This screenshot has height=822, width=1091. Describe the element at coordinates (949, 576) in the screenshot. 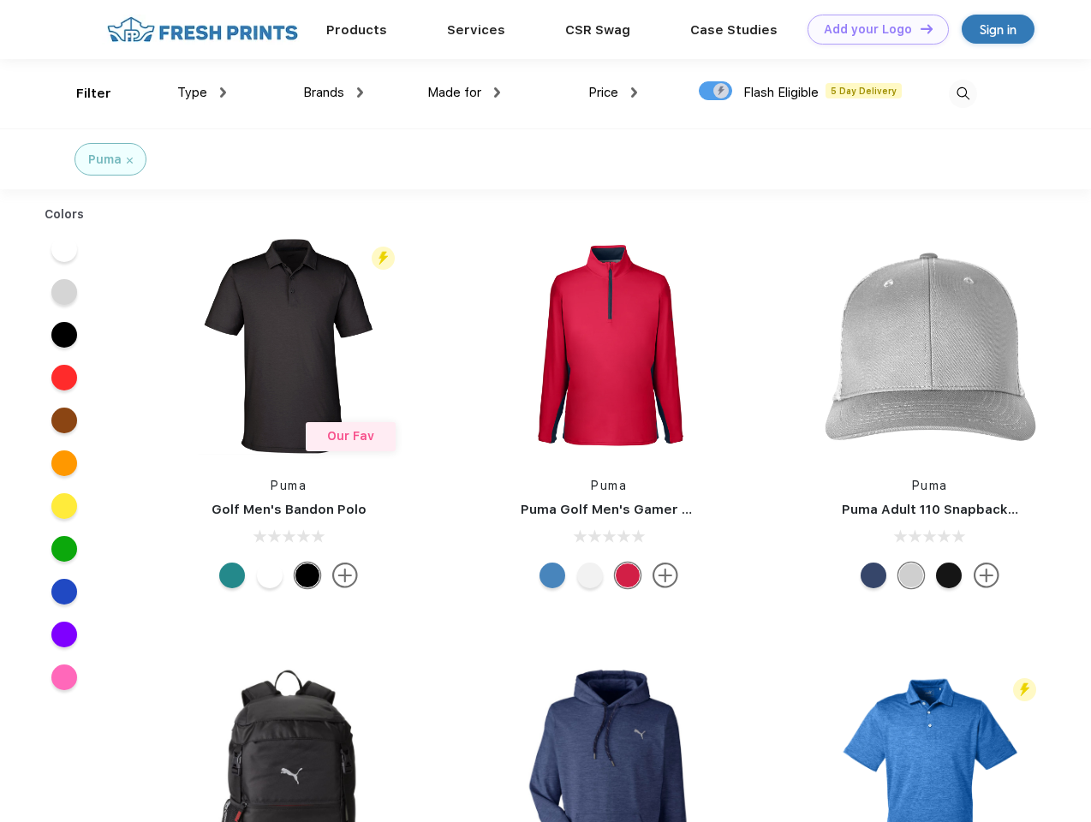

I see `div: Pma Blk with Pma Blk` at that location.